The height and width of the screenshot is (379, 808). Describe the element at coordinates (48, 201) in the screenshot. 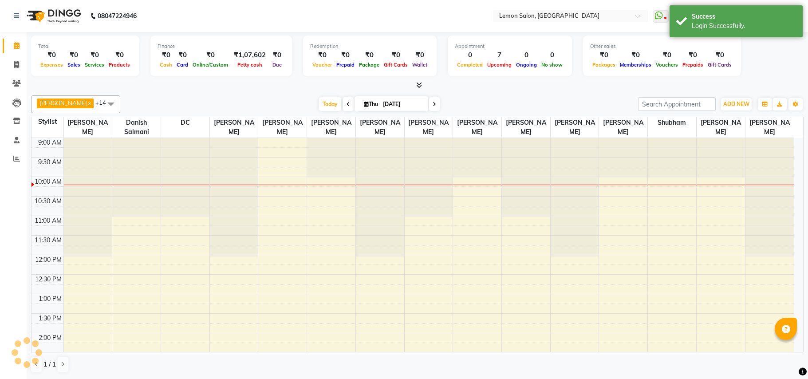

I see `div: 10:30 AM` at that location.